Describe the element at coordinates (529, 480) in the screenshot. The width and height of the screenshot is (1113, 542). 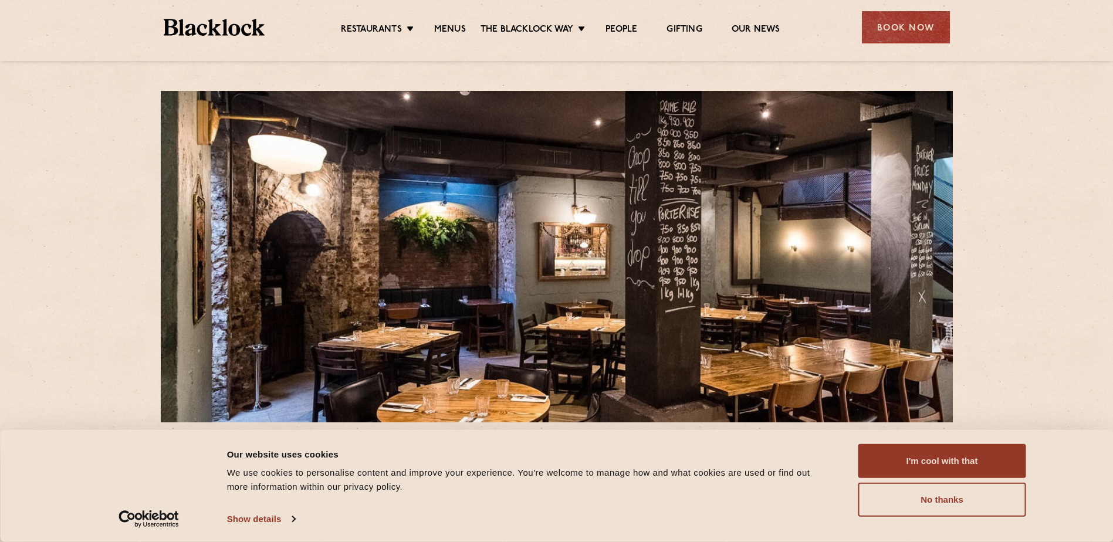
I see `div: We use cookies to personalise content and improve your experience. You're welcome to manage how a...` at that location.